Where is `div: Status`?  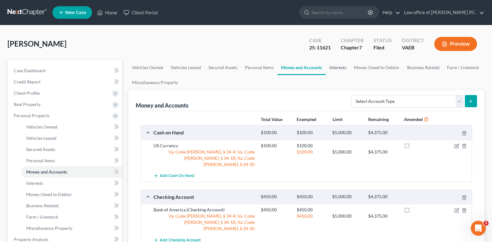 div: Status is located at coordinates (383, 40).